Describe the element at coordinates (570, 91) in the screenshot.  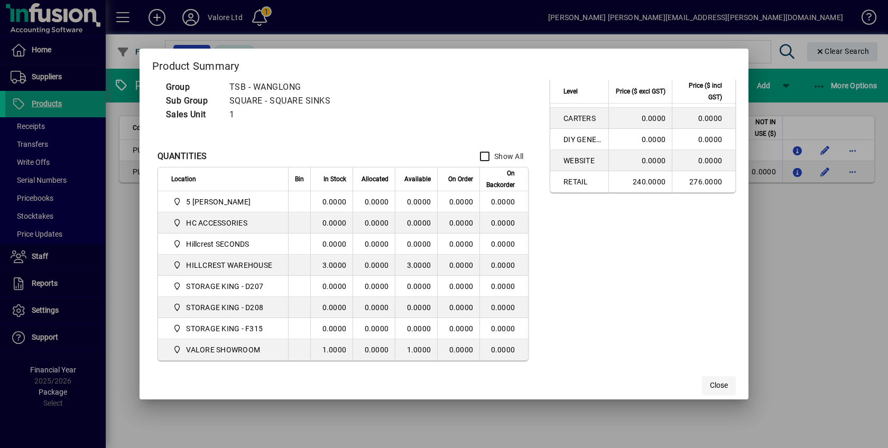
I see `span: Level` at that location.